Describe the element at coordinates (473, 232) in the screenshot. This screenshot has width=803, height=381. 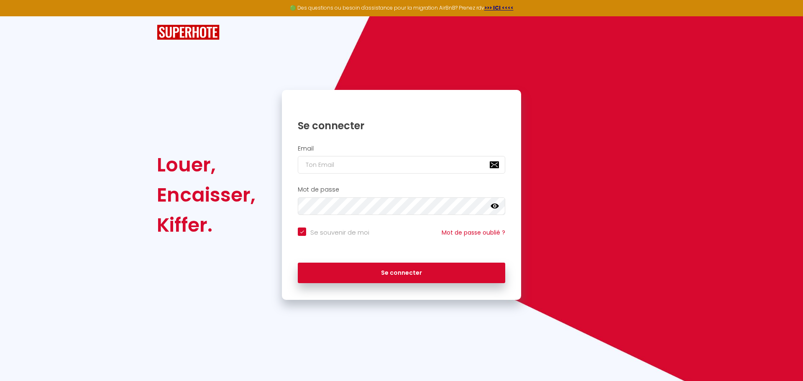
I see `a: Mot de passe oublié ?` at that location.